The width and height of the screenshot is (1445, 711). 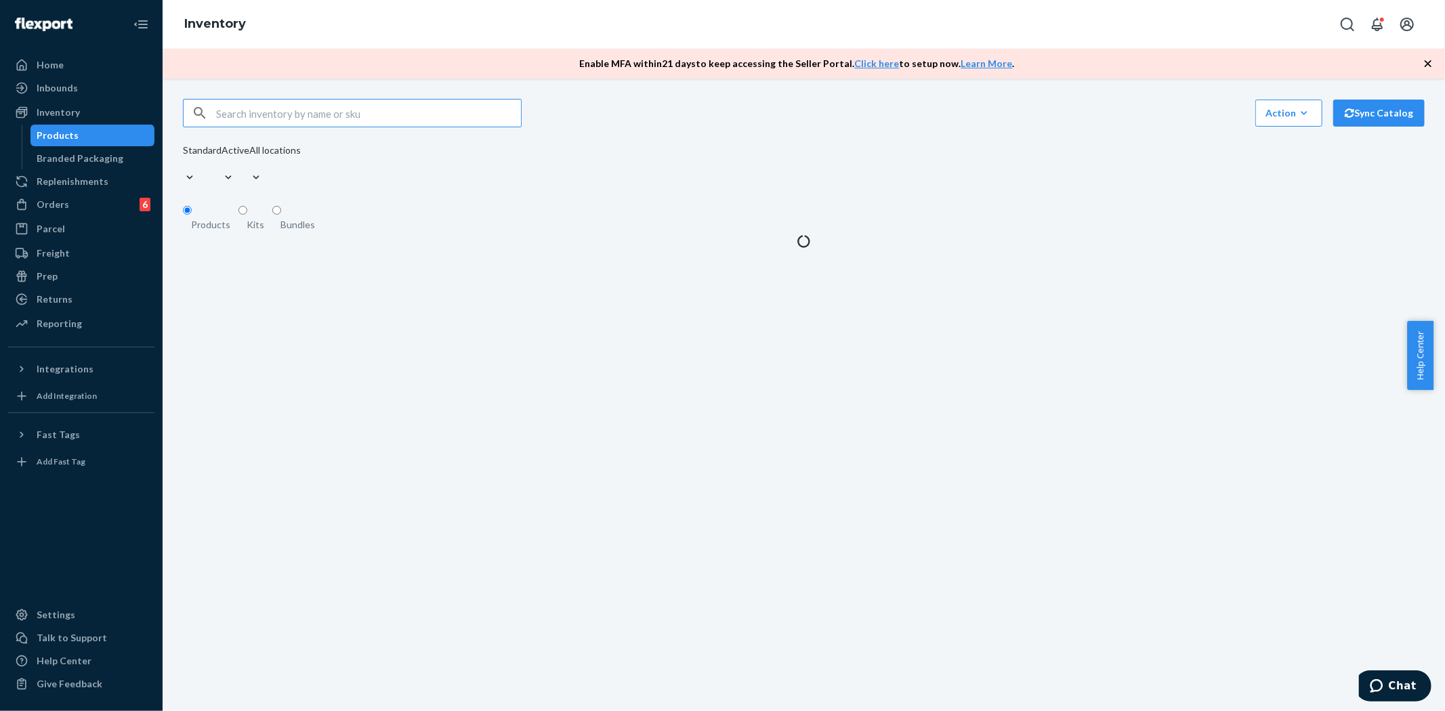 What do you see at coordinates (81, 615) in the screenshot?
I see `a: Settings` at bounding box center [81, 615].